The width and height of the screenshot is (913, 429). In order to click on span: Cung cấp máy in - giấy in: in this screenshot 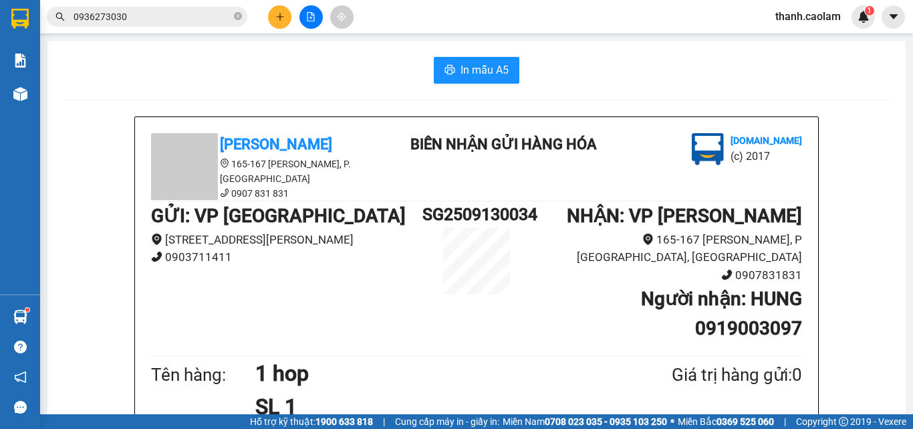, I will do `click(447, 421)`.